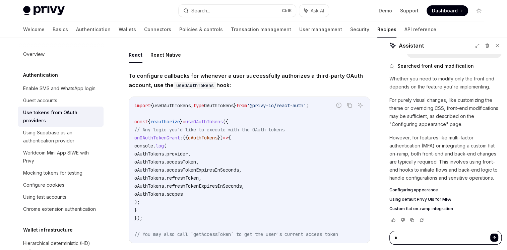 This screenshot has height=250, width=507. What do you see at coordinates (61, 137) in the screenshot?
I see `div: Using Supabase as an authentication provider` at bounding box center [61, 137].